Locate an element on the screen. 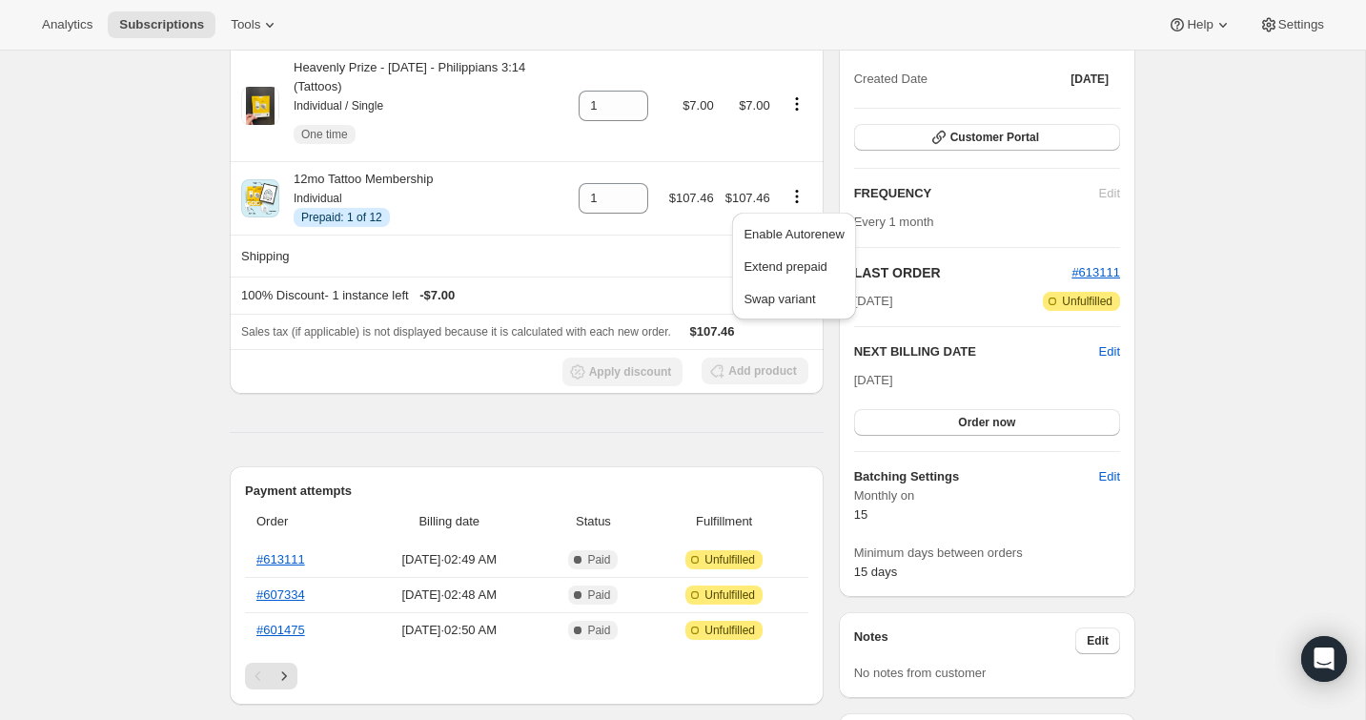 This screenshot has height=720, width=1366. h2: LAST ORDER is located at coordinates (963, 273).